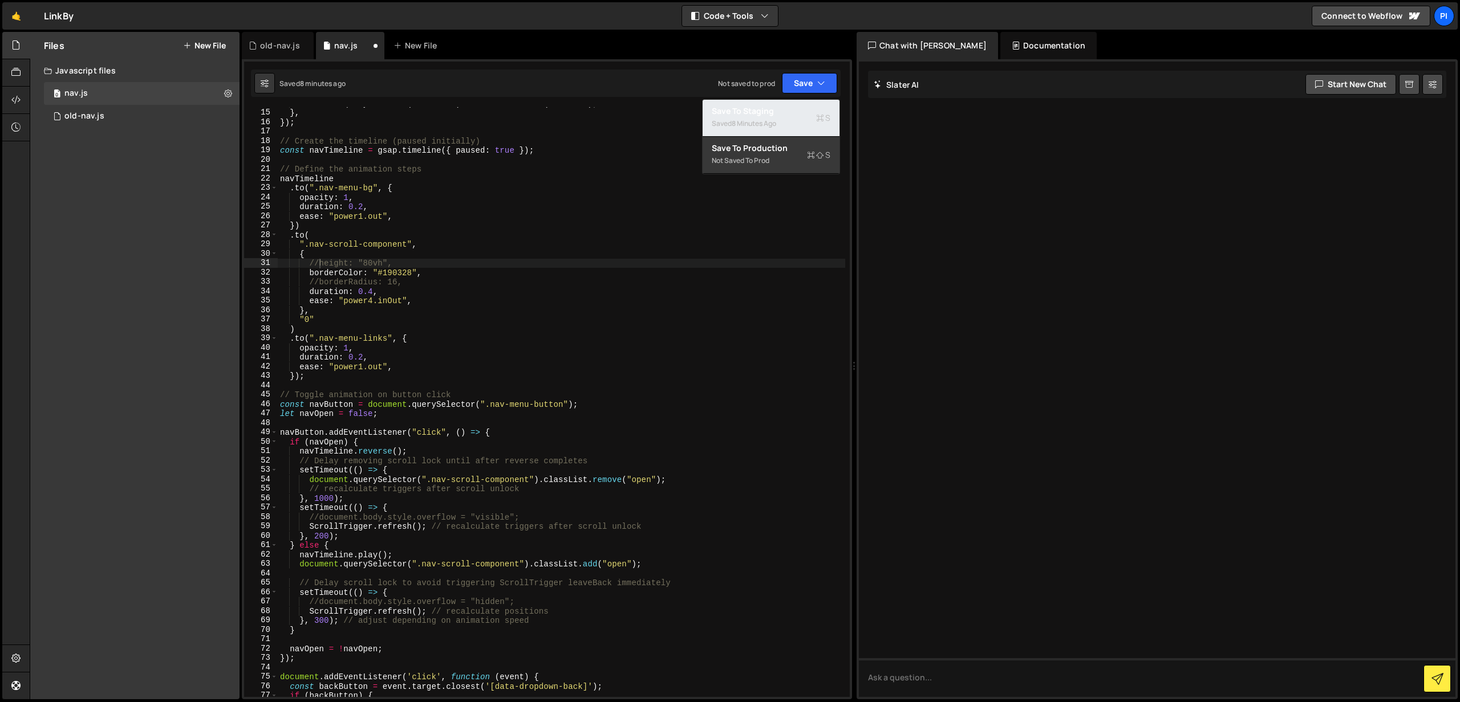 This screenshot has width=1460, height=702. What do you see at coordinates (417, 46) in the screenshot?
I see `div: New File` at bounding box center [417, 46].